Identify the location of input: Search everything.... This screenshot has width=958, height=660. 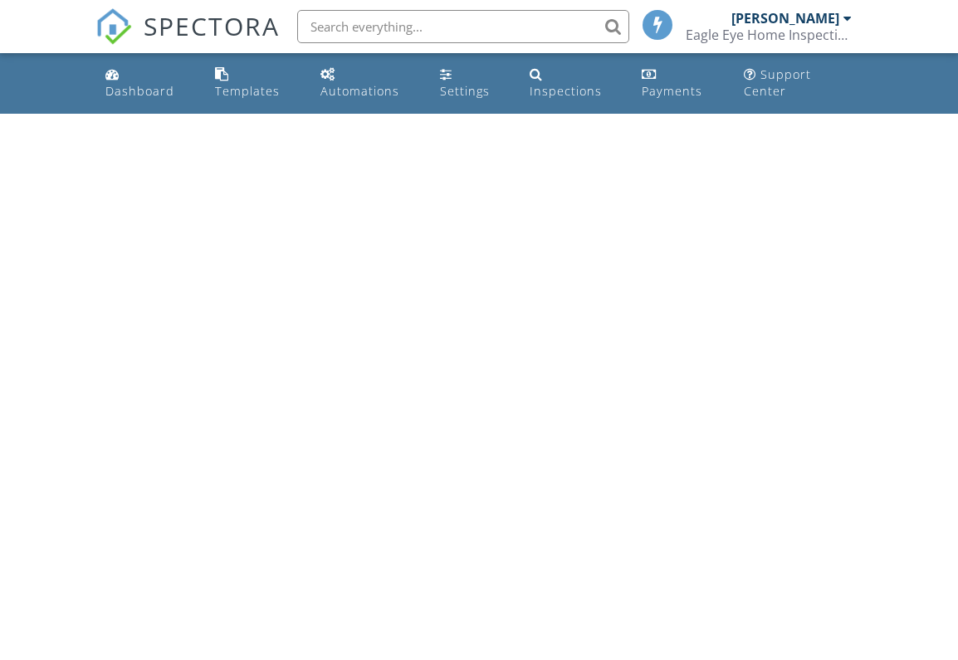
(463, 27).